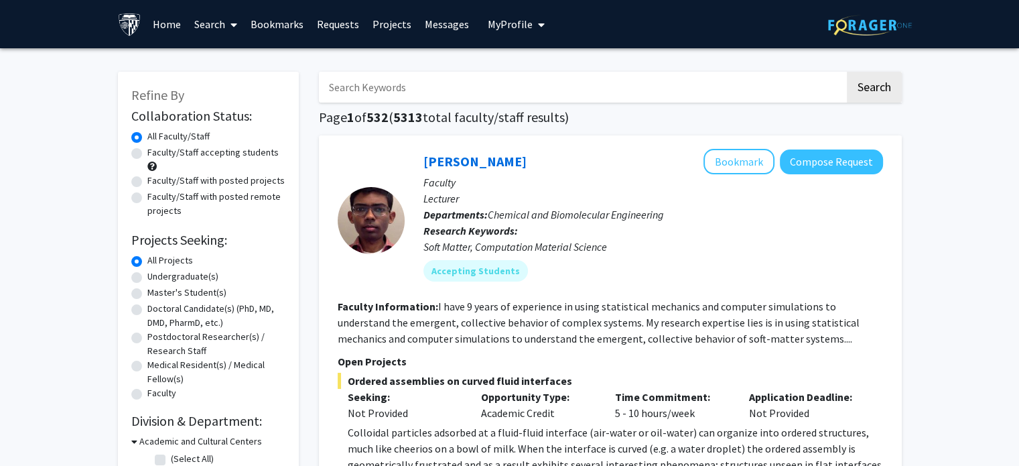 The image size is (1019, 466). I want to click on span: Refine By, so click(157, 94).